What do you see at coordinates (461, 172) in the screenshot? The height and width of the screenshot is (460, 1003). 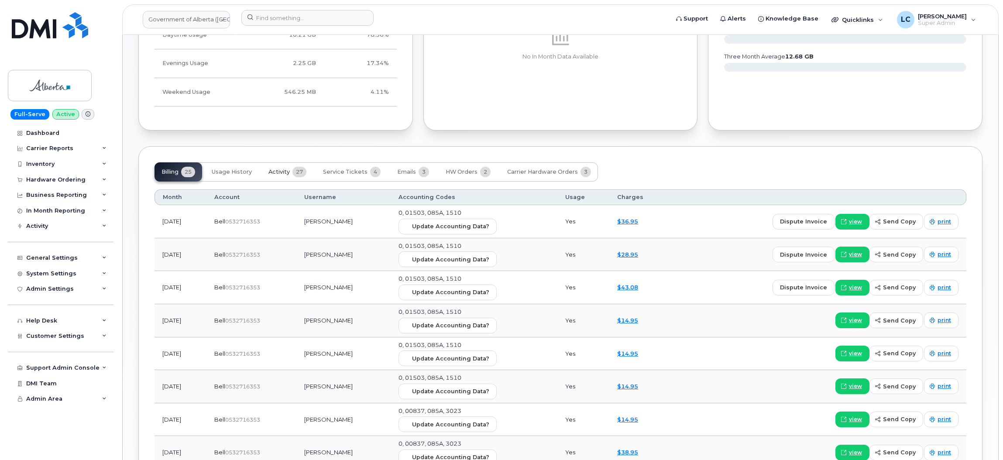 I see `span: HW Orders` at bounding box center [461, 172].